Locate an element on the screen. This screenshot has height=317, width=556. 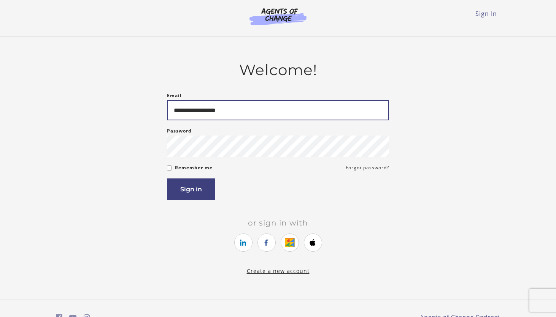
label: Email is located at coordinates (174, 96).